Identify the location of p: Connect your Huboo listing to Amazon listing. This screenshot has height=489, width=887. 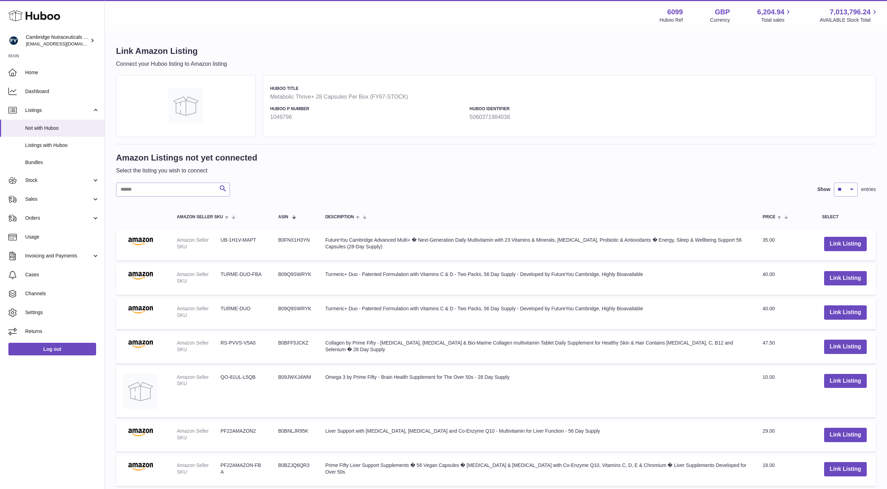
(172, 64).